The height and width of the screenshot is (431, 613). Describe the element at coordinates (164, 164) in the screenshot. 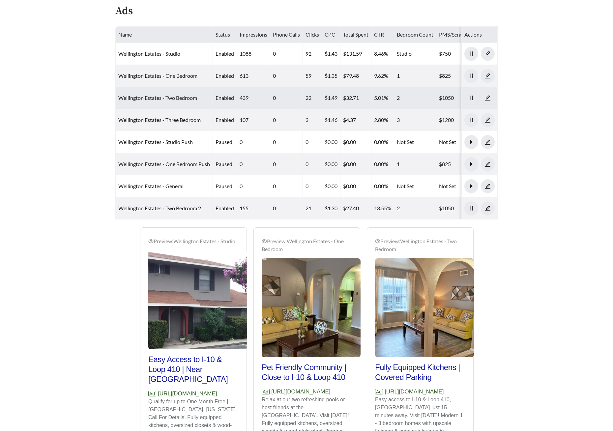

I see `a: Wellington Estates - One Bedroom Push` at that location.